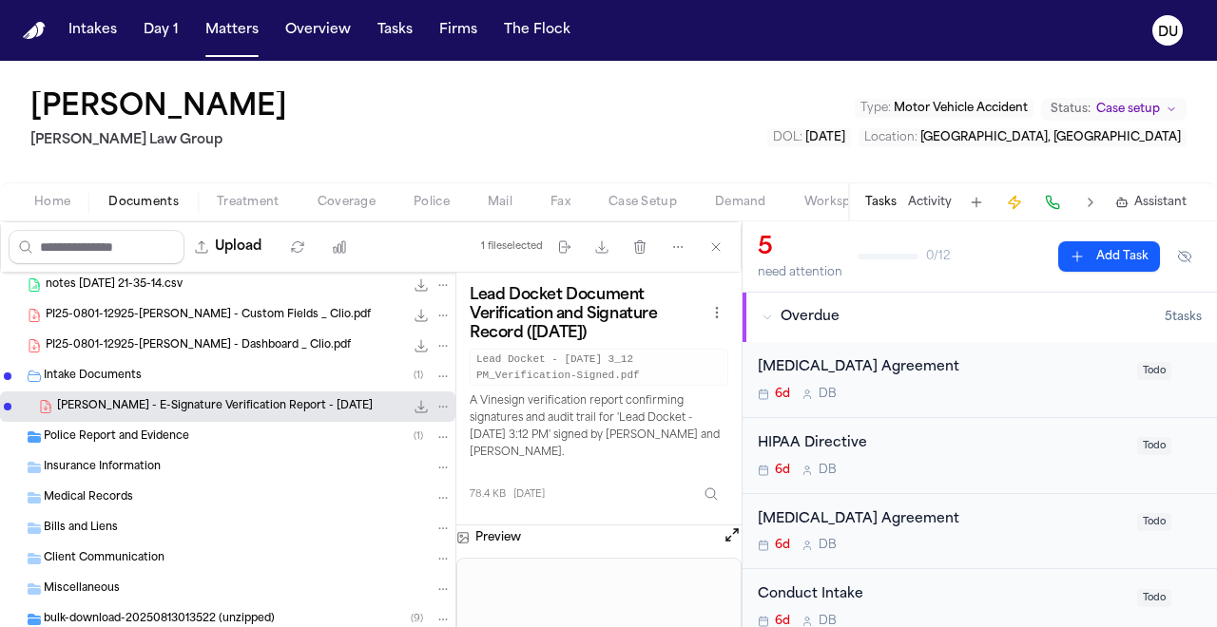 The width and height of the screenshot is (1217, 627). I want to click on span: Bills and Liens, so click(81, 528).